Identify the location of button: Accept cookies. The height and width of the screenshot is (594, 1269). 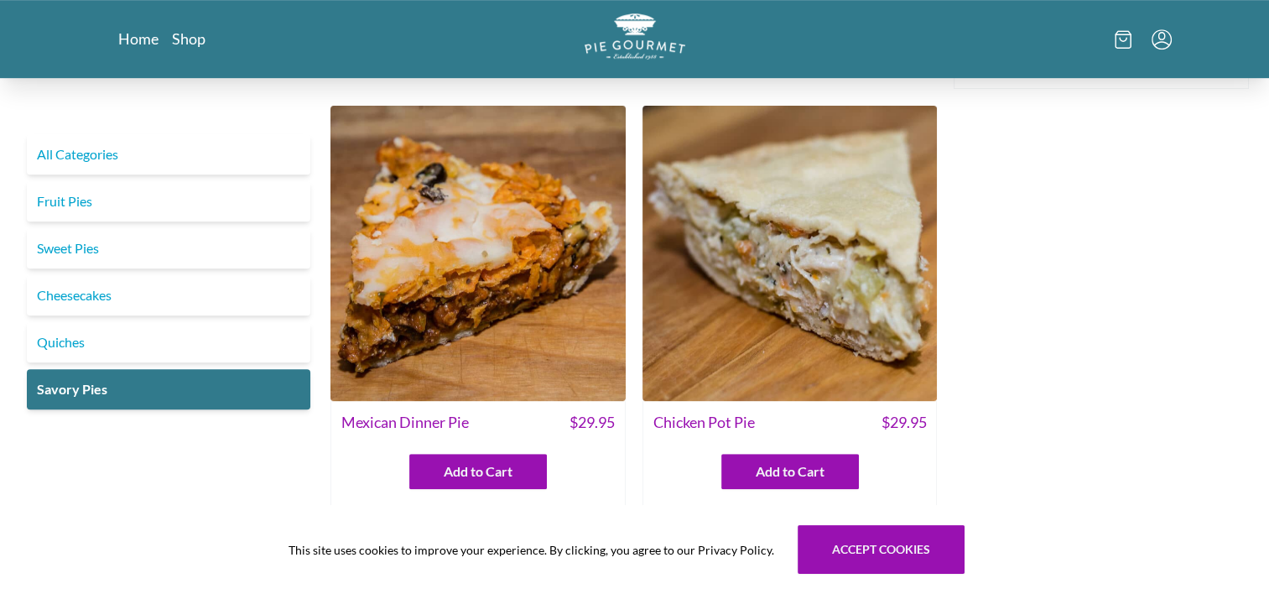
(880, 549).